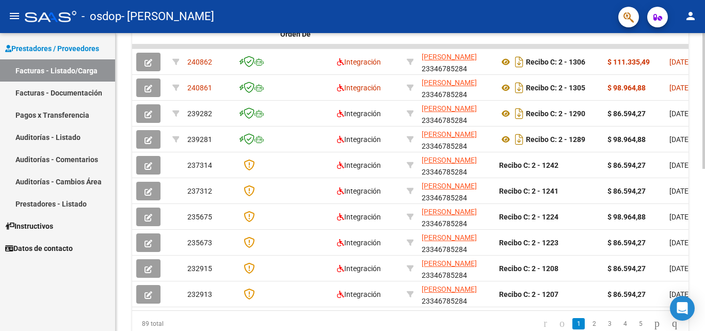  I want to click on datatable-header-cell: Area, so click(368, 34).